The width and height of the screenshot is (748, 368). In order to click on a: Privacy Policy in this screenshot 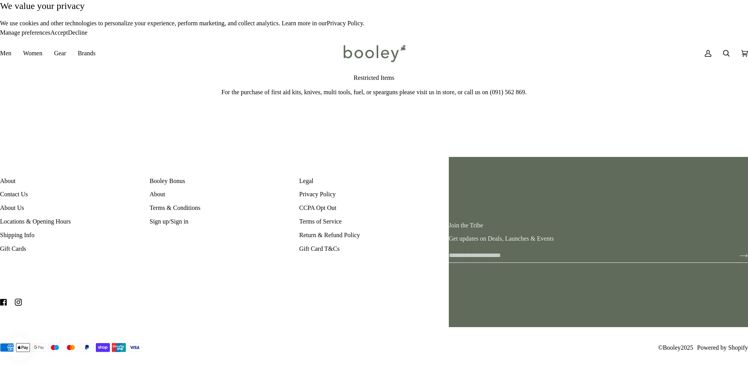, I will do `click(318, 194)`.